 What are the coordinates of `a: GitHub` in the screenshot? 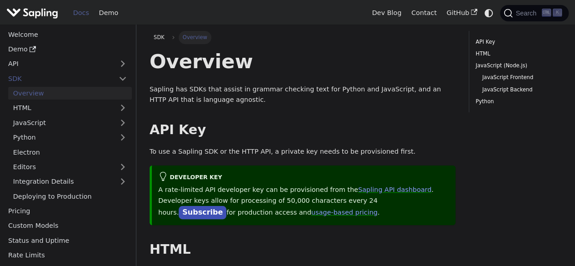 It's located at (462, 13).